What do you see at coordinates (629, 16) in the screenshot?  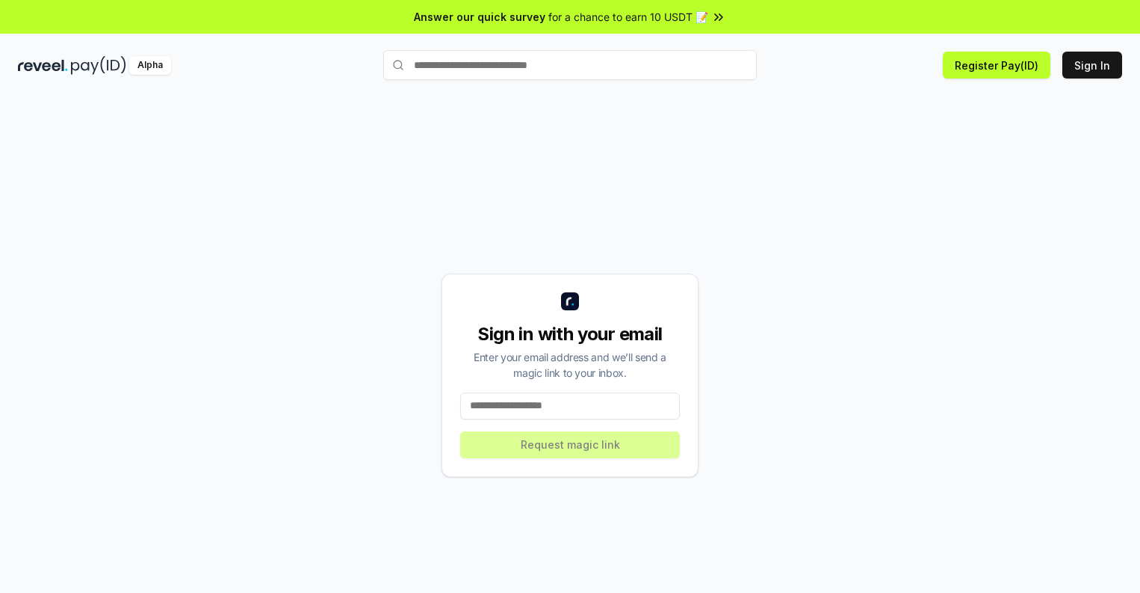 I see `span: for a chance to earn 10 USDT 📝` at bounding box center [629, 16].